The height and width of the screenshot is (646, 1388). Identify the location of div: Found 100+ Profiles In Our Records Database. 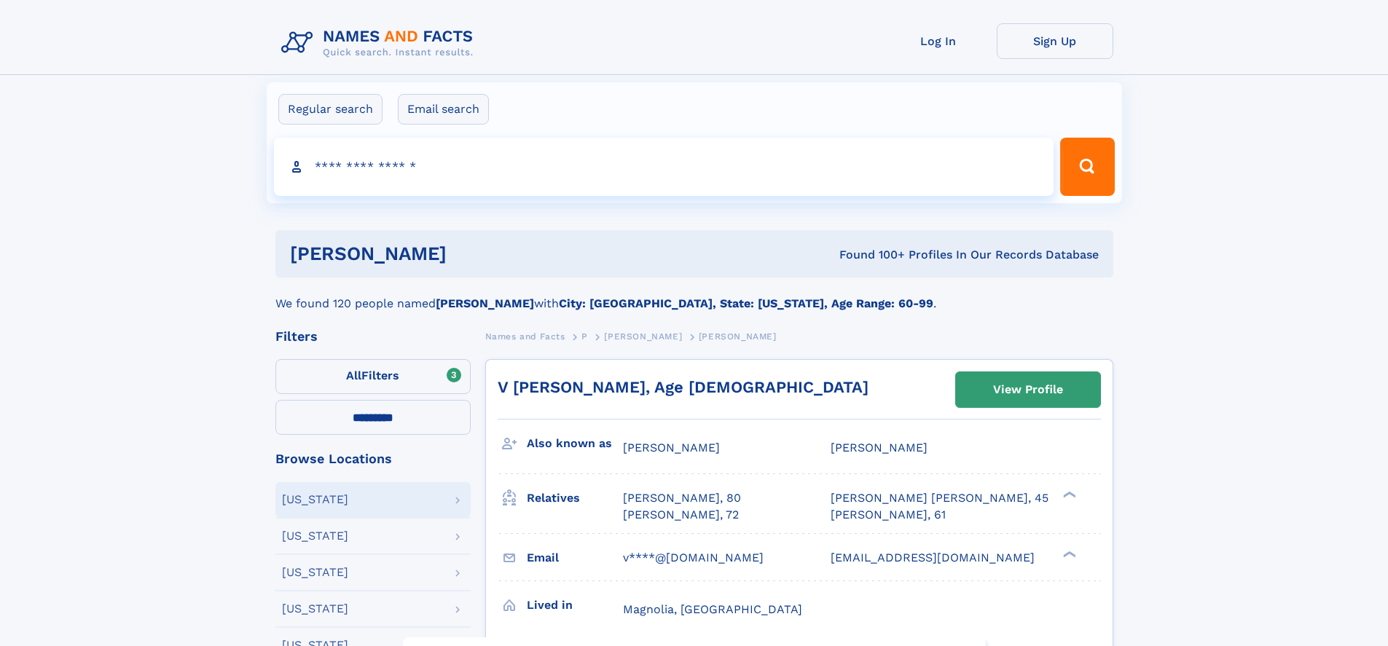
(871, 255).